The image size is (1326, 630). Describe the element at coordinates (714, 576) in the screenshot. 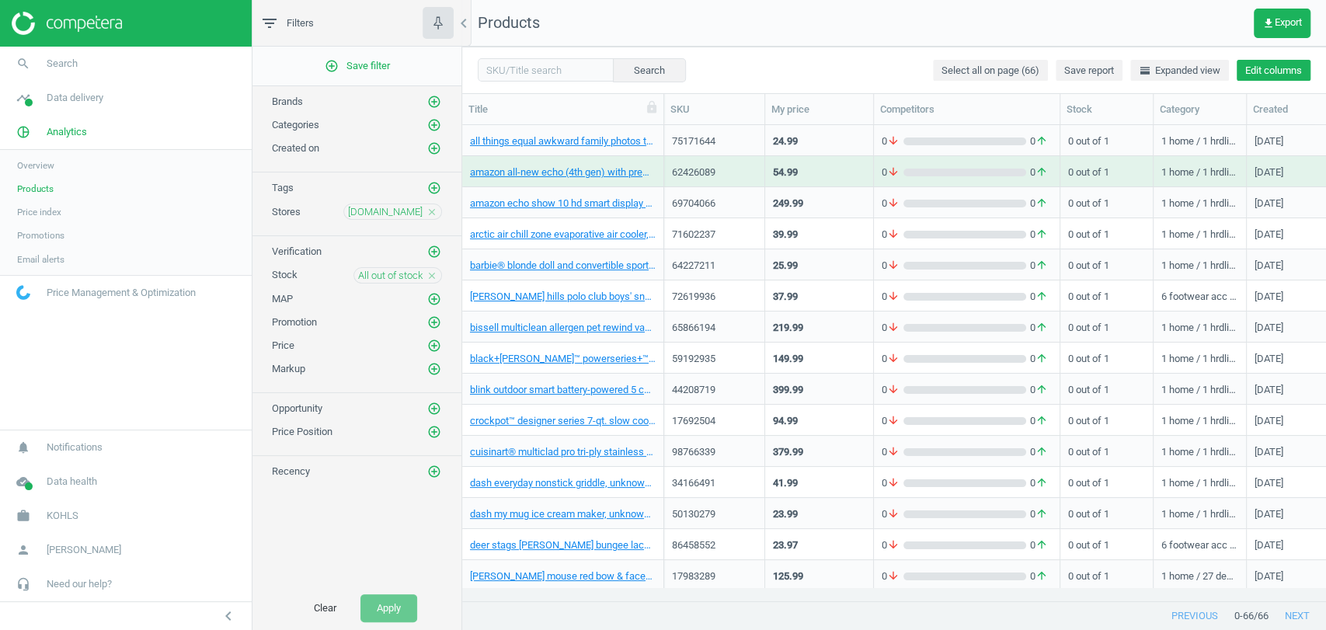

I see `div: 17983289` at that location.